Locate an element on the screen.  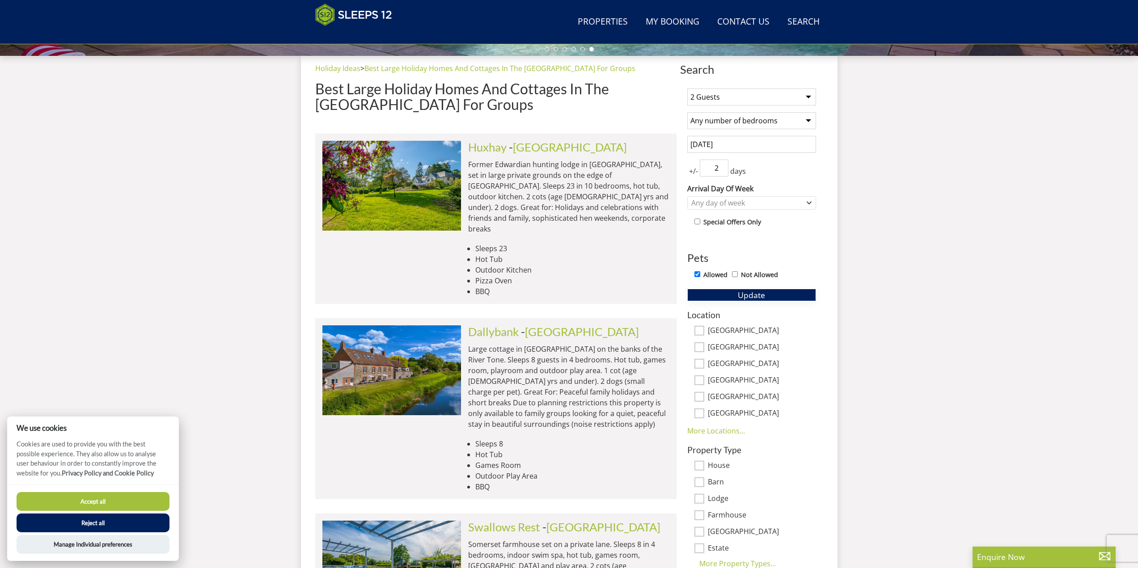
img: Sleeps 12 is located at coordinates (354, 15).